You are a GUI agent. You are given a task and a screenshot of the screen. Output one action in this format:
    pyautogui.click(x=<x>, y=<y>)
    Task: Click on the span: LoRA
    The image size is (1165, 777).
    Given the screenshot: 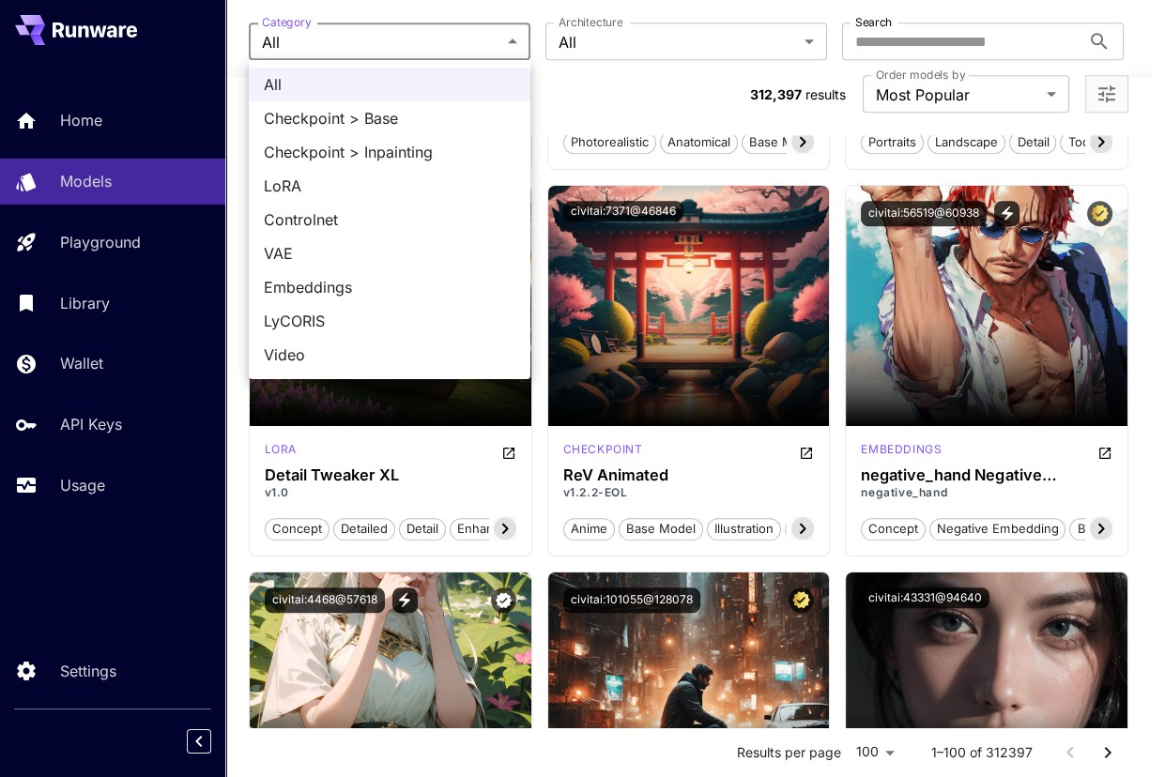 What is the action you would take?
    pyautogui.click(x=389, y=186)
    